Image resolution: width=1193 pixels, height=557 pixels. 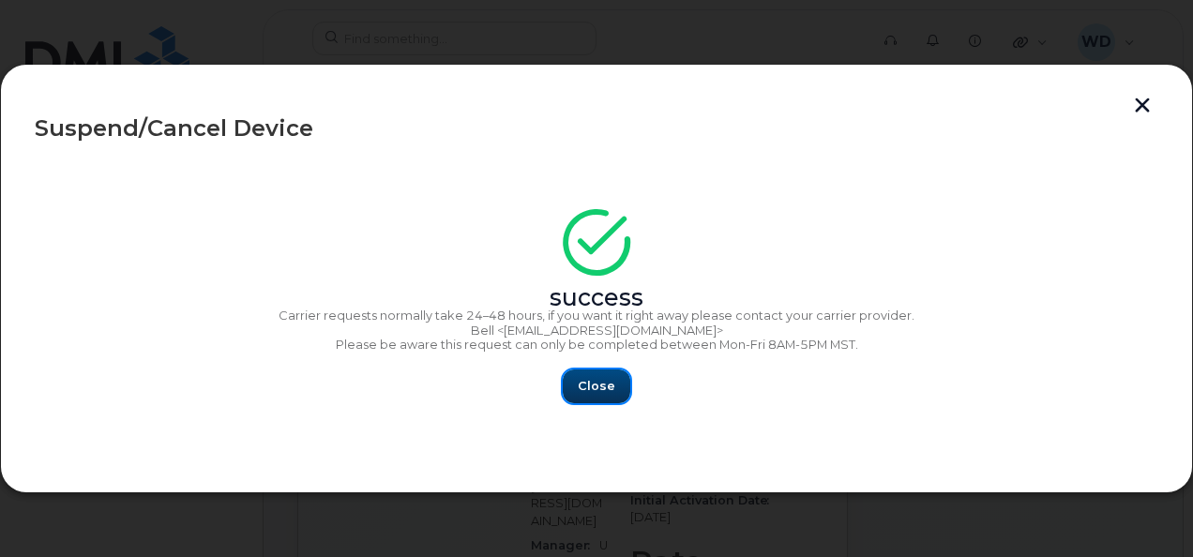 What do you see at coordinates (596, 128) in the screenshot?
I see `div: Suspend/Cancel Device` at bounding box center [596, 128].